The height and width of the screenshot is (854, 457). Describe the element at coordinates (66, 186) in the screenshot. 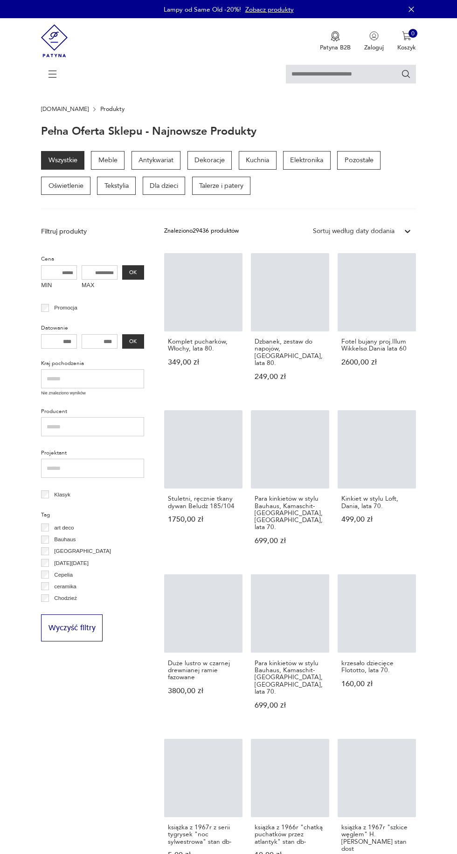

I see `a: Oświetlenie` at that location.